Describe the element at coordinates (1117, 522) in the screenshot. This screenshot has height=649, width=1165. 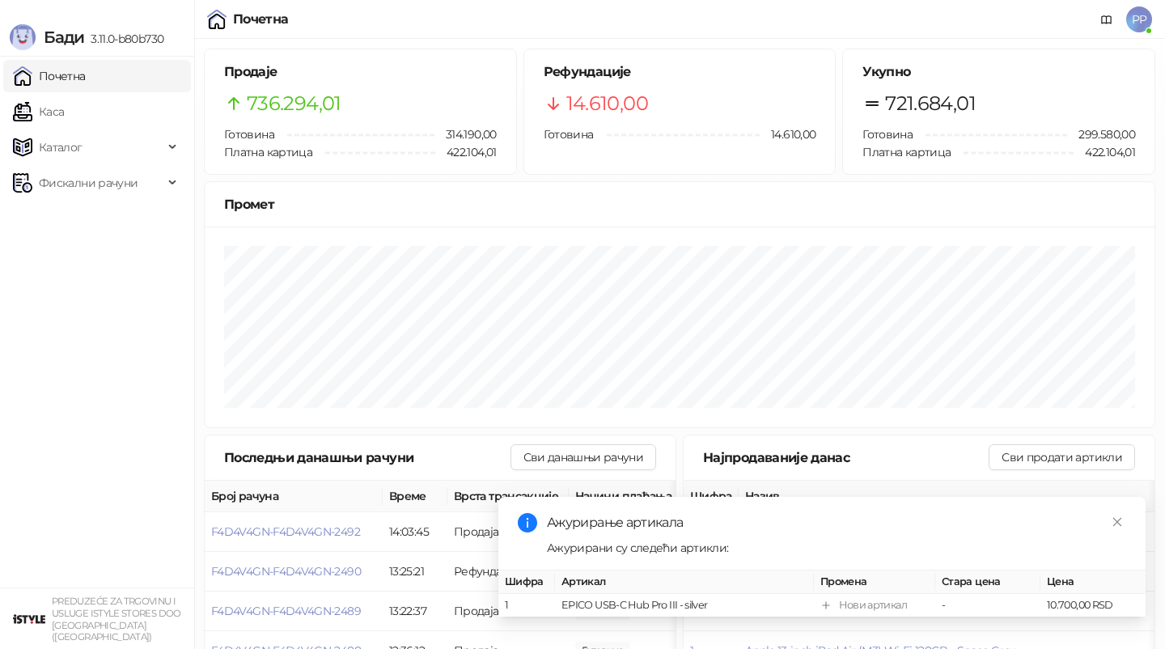
I see `span: close` at that location.